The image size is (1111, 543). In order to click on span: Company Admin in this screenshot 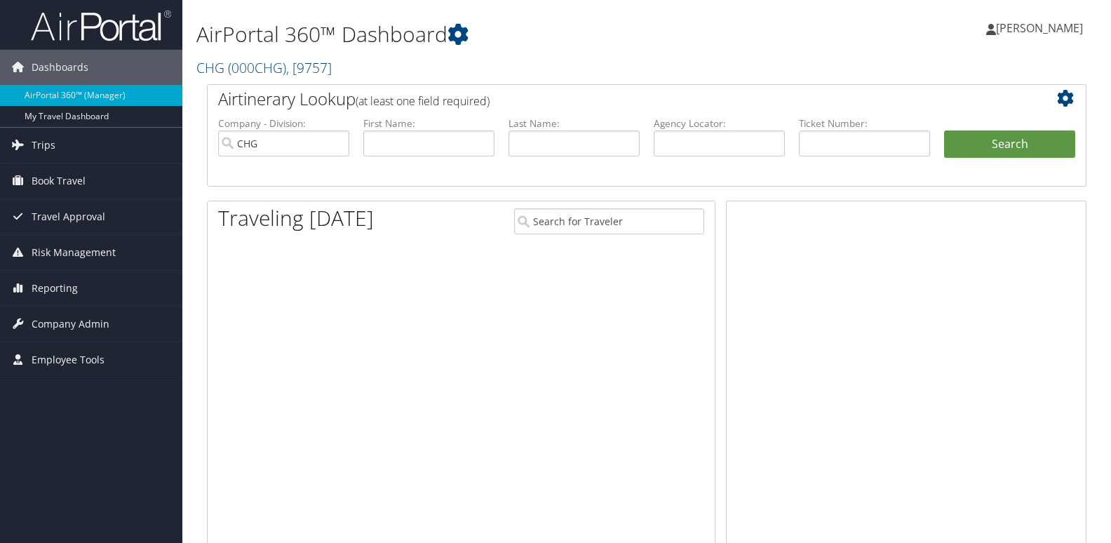, I will do `click(70, 324)`.